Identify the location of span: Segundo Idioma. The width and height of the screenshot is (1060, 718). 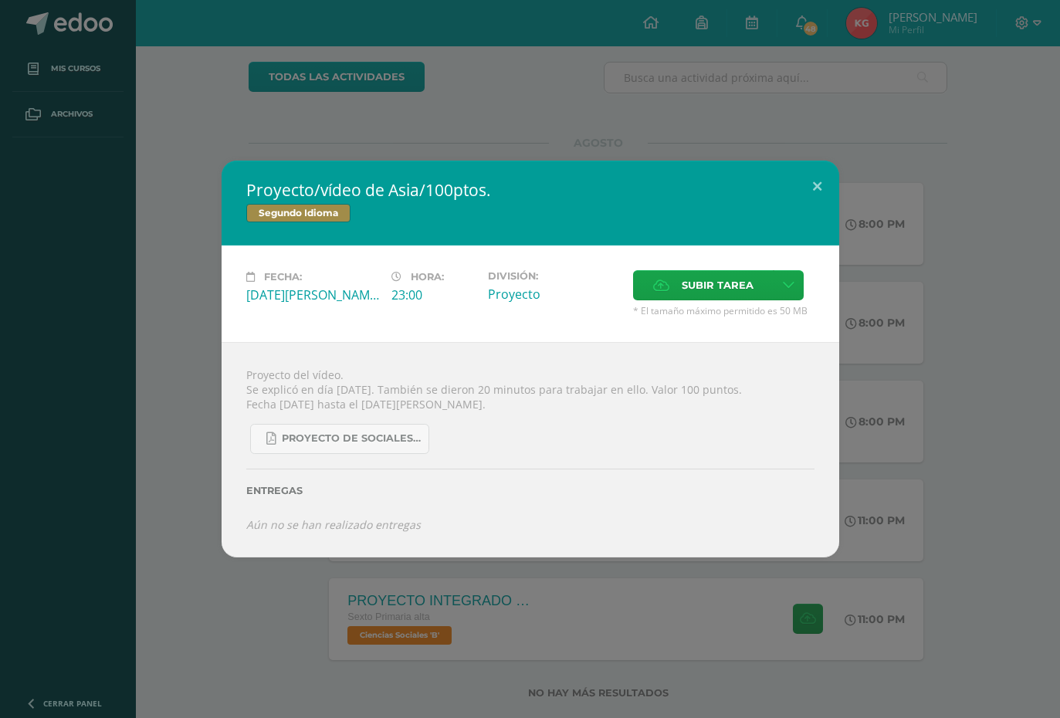
(298, 213).